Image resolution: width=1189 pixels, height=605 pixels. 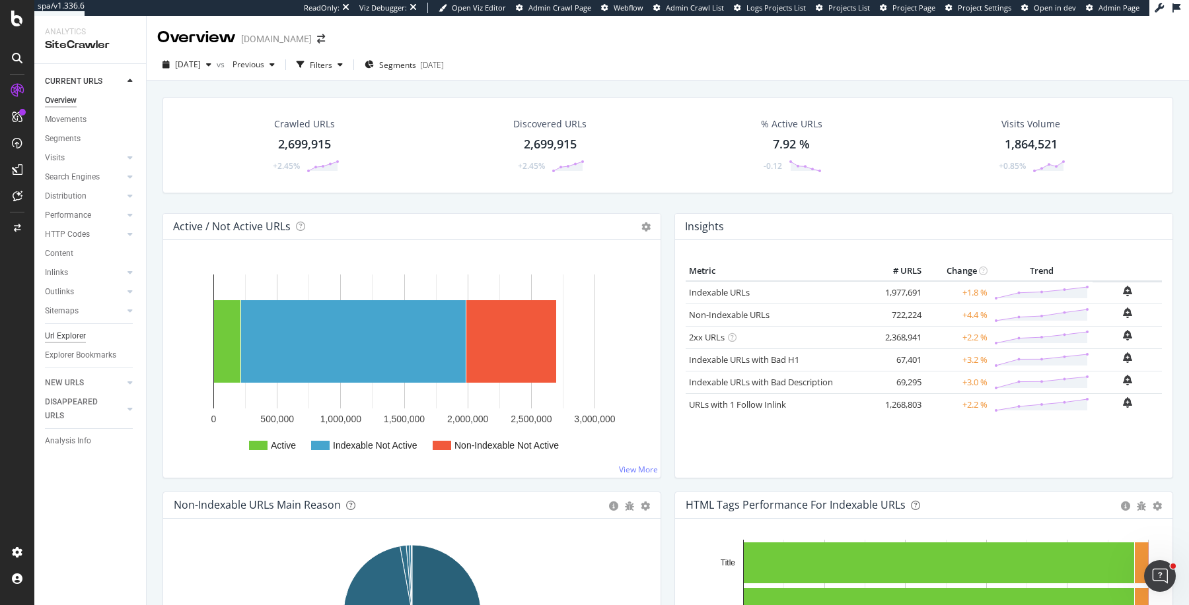 I want to click on a: Analysis Info, so click(x=90, y=441).